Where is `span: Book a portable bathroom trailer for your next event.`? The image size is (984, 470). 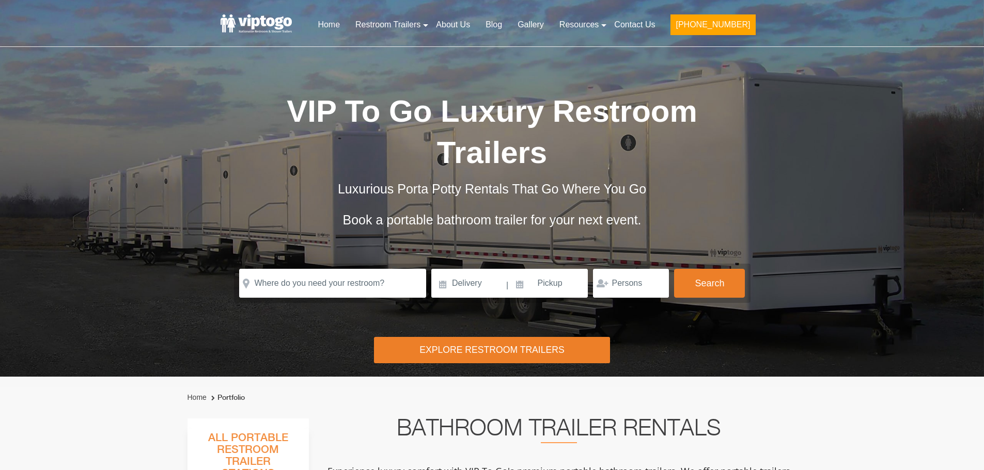 span: Book a portable bathroom trailer for your next event. is located at coordinates (492, 220).